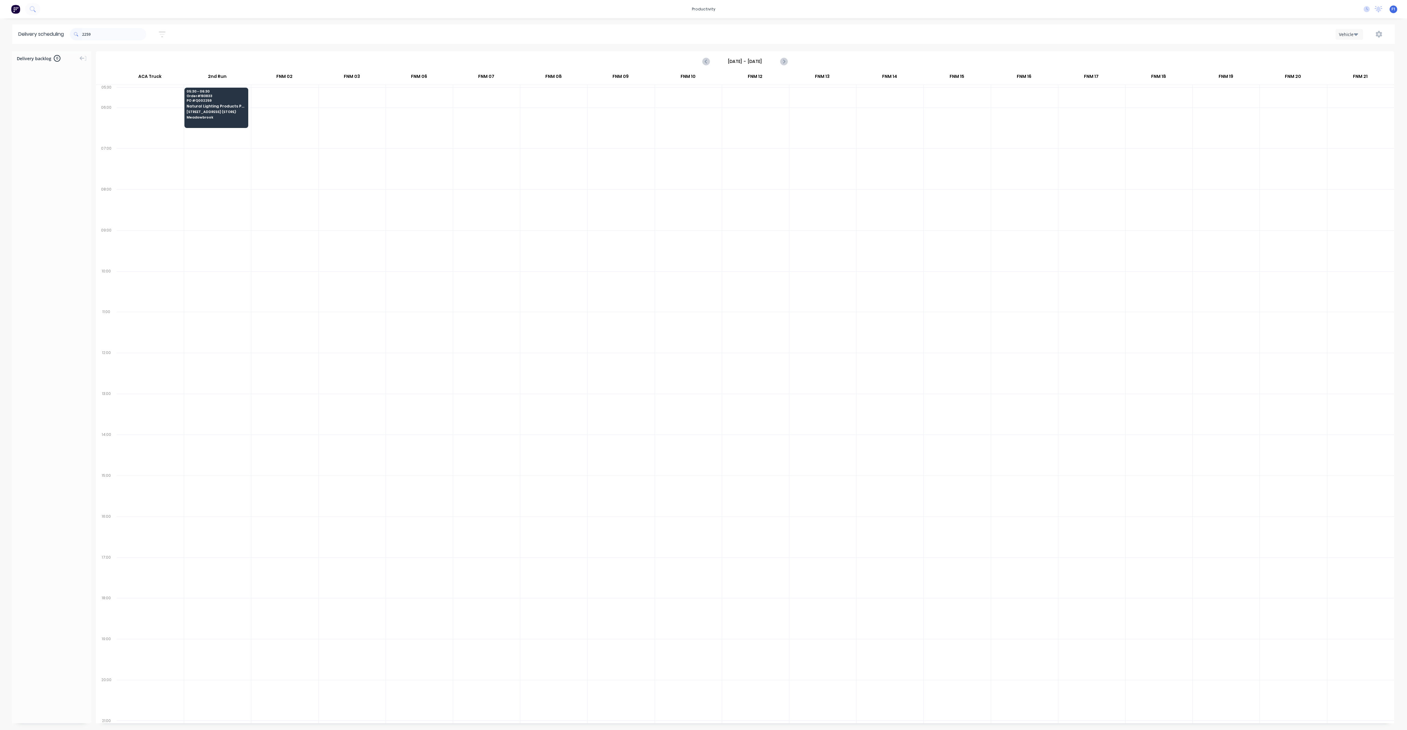  Describe the element at coordinates (687, 78) in the screenshot. I see `div: FNM 10` at that location.